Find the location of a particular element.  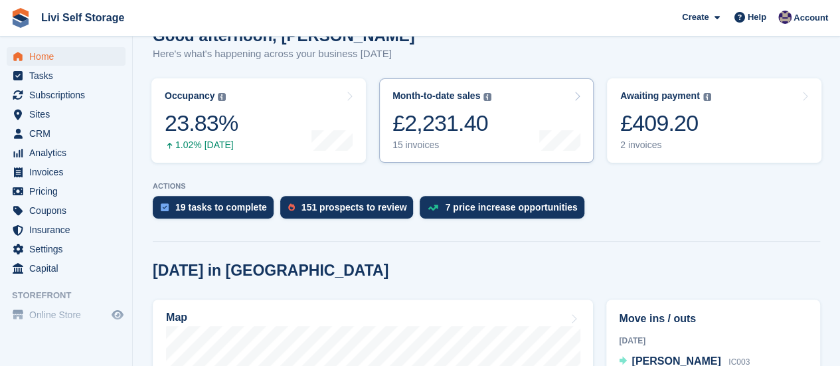

div: 23.83% is located at coordinates (201, 123).